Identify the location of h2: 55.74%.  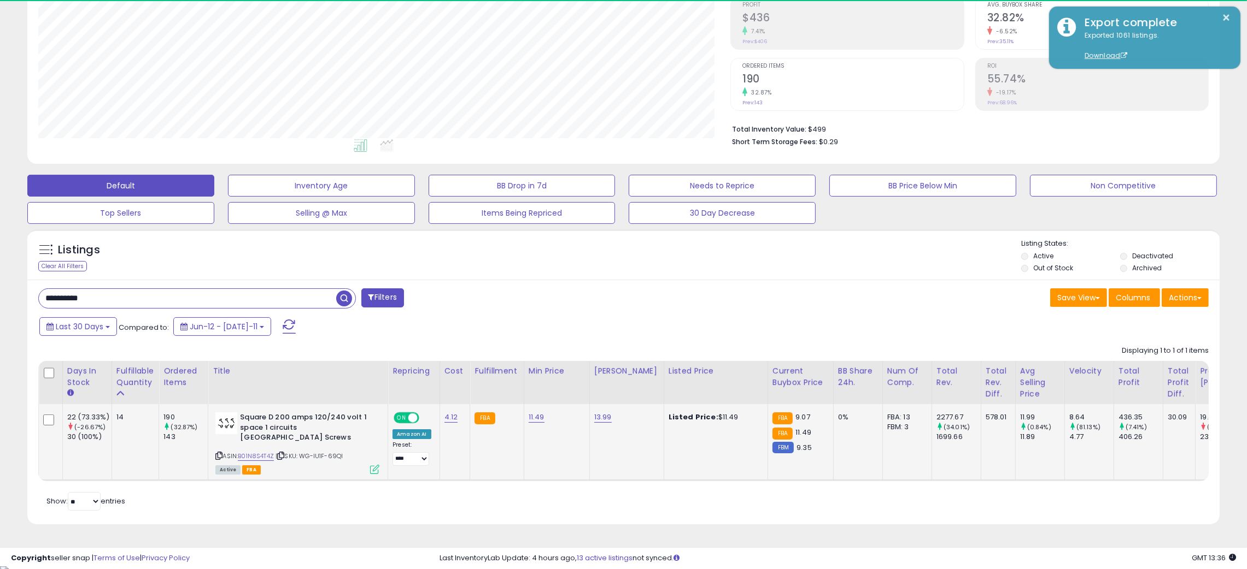
(1097, 80).